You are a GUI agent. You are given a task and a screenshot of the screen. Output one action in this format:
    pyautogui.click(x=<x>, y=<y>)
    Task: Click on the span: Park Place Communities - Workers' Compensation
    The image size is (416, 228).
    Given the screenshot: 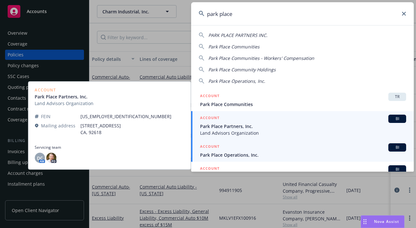 What is the action you would take?
    pyautogui.click(x=261, y=58)
    